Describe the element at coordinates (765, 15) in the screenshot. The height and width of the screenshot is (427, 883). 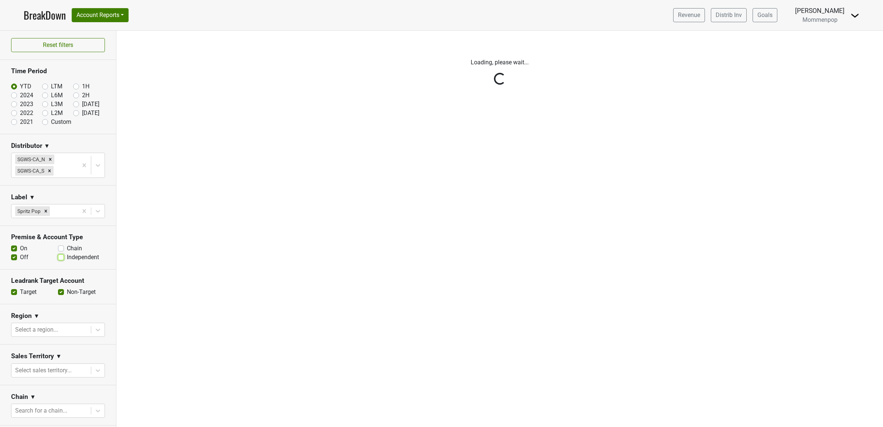
I see `a: Goals` at that location.